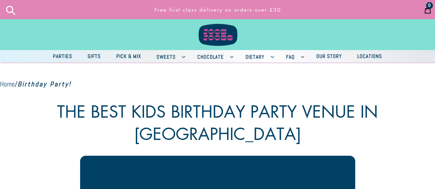  I want to click on a: Gifts, so click(94, 56).